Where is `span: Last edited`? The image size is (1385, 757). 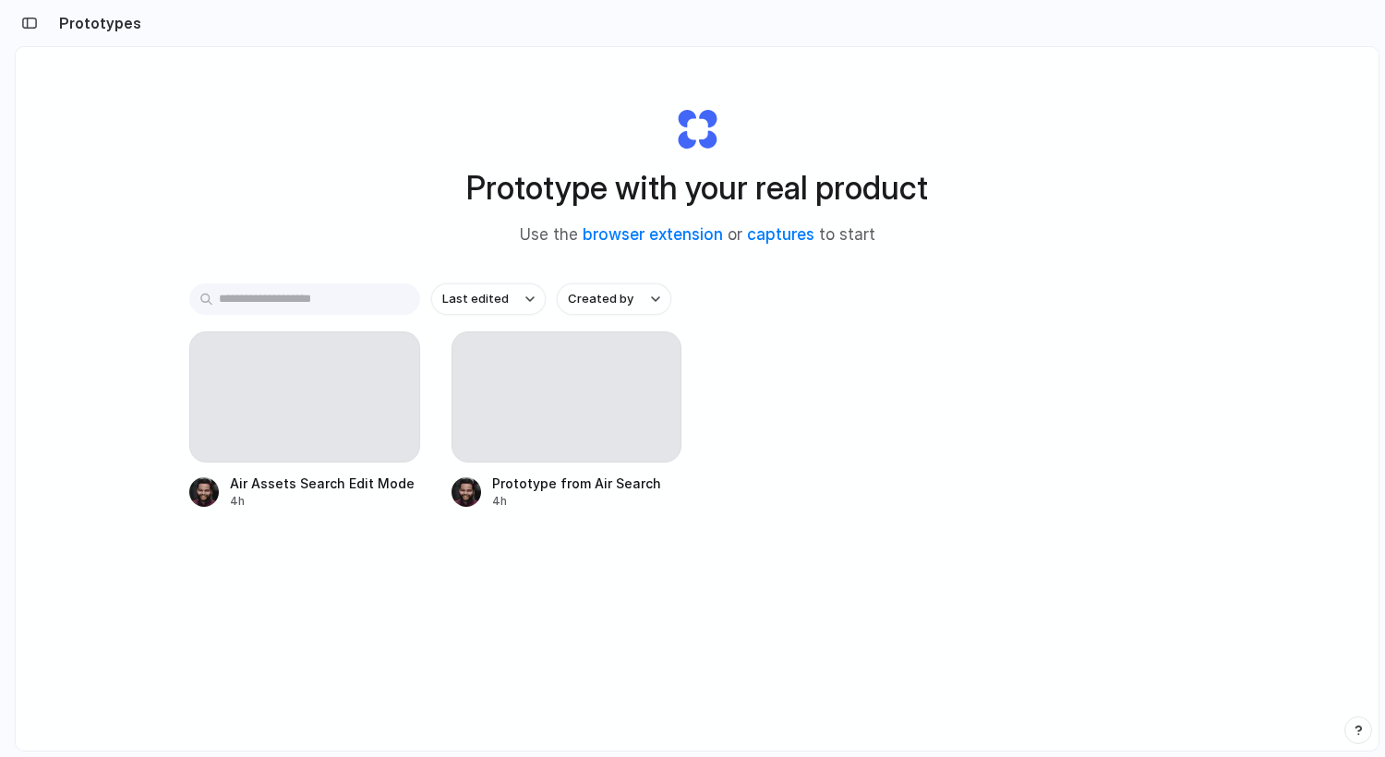
span: Last edited is located at coordinates (475, 299).